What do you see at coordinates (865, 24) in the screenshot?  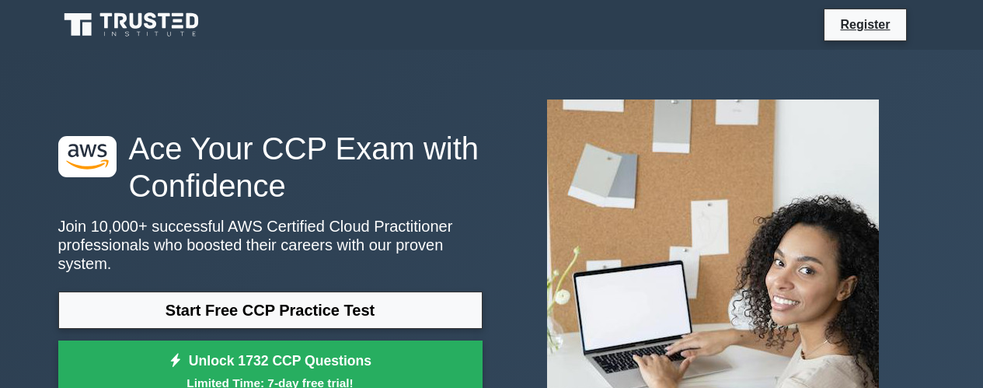 I see `a: Register` at bounding box center [865, 24].